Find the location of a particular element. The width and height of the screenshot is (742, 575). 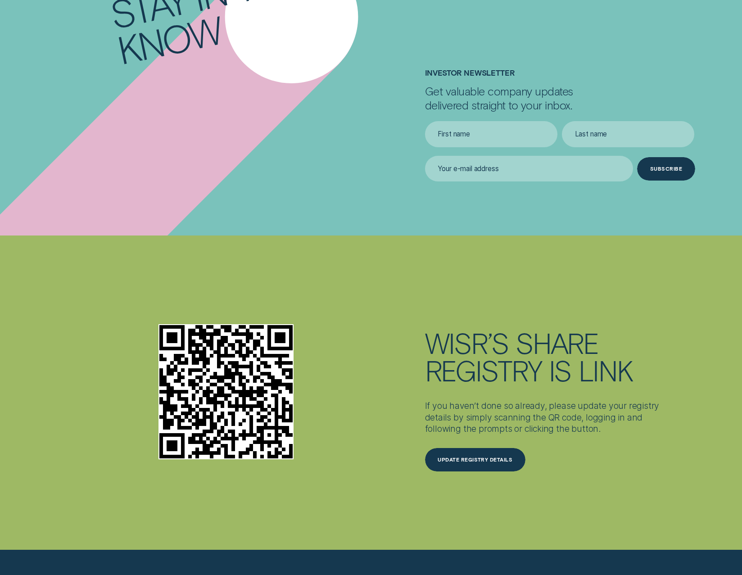

form: Subscribe form is located at coordinates (569, 147).